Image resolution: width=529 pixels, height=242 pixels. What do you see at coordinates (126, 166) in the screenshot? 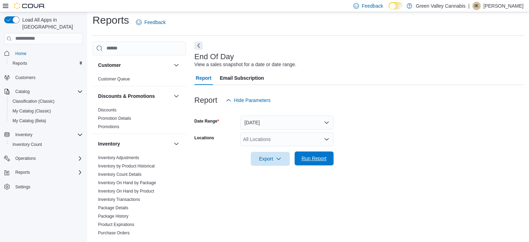
I see `span: Inventory by Product Historical` at bounding box center [126, 166].